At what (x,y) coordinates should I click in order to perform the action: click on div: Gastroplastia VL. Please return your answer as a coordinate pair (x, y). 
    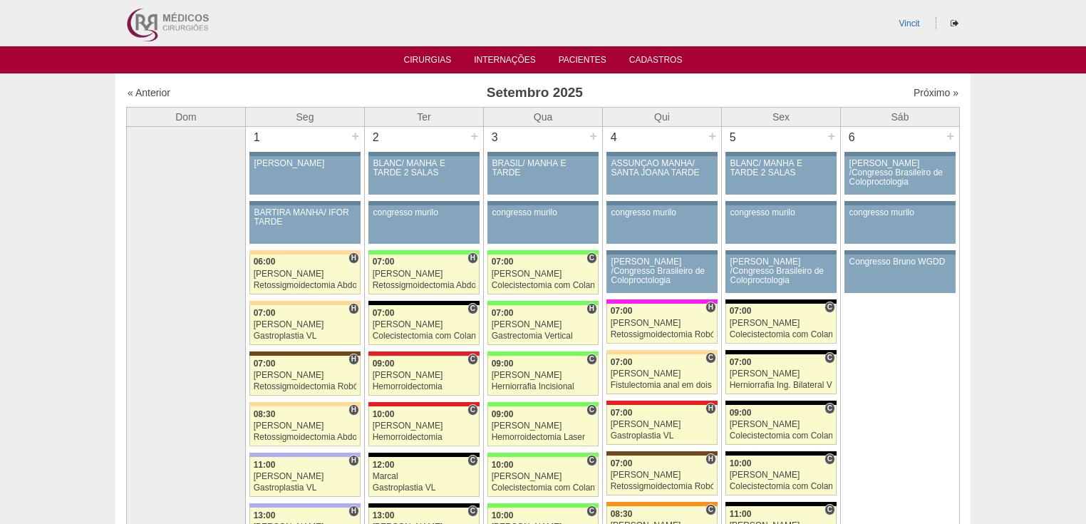
    Looking at the image, I should click on (305, 488).